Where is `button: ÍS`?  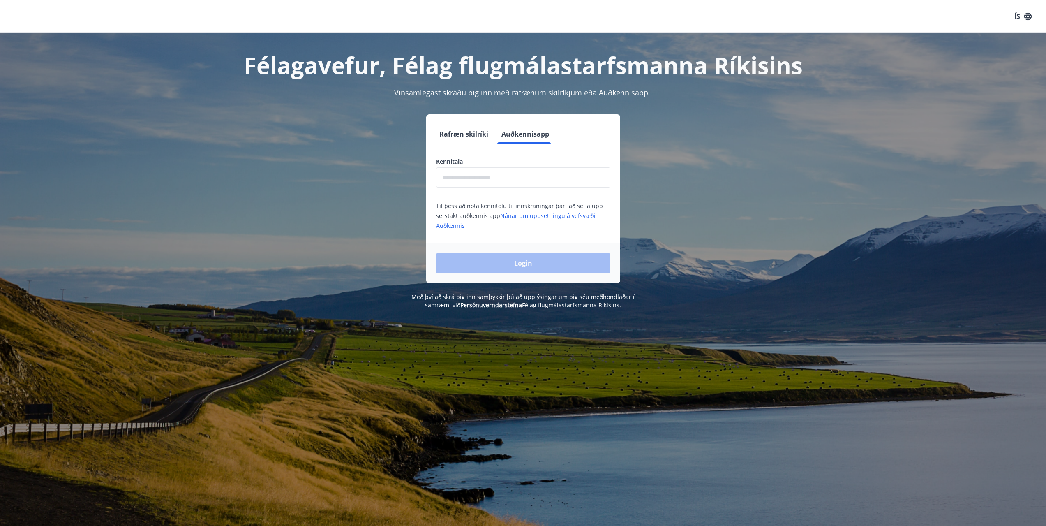
button: ÍS is located at coordinates (1023, 16).